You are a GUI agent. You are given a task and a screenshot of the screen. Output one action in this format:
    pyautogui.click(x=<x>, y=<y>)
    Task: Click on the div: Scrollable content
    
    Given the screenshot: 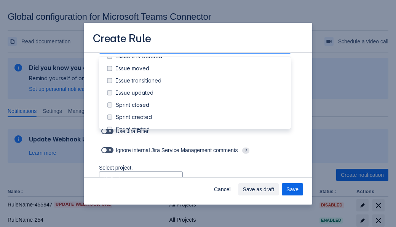 What is the action you would take?
    pyautogui.click(x=198, y=115)
    